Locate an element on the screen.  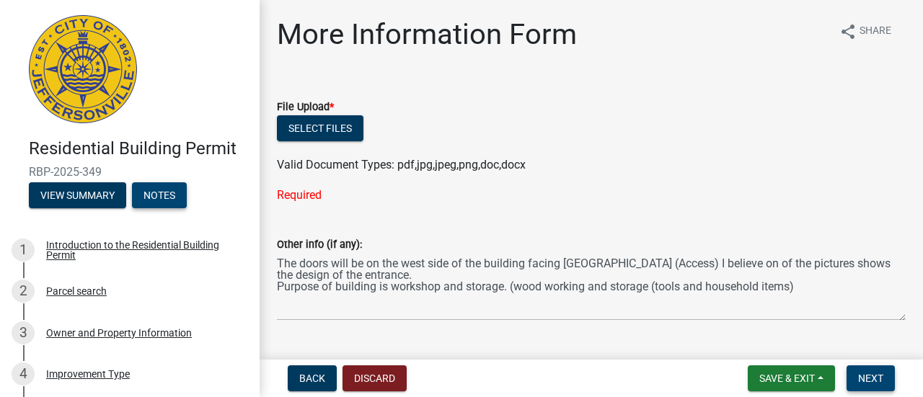
div: Required is located at coordinates (591, 195).